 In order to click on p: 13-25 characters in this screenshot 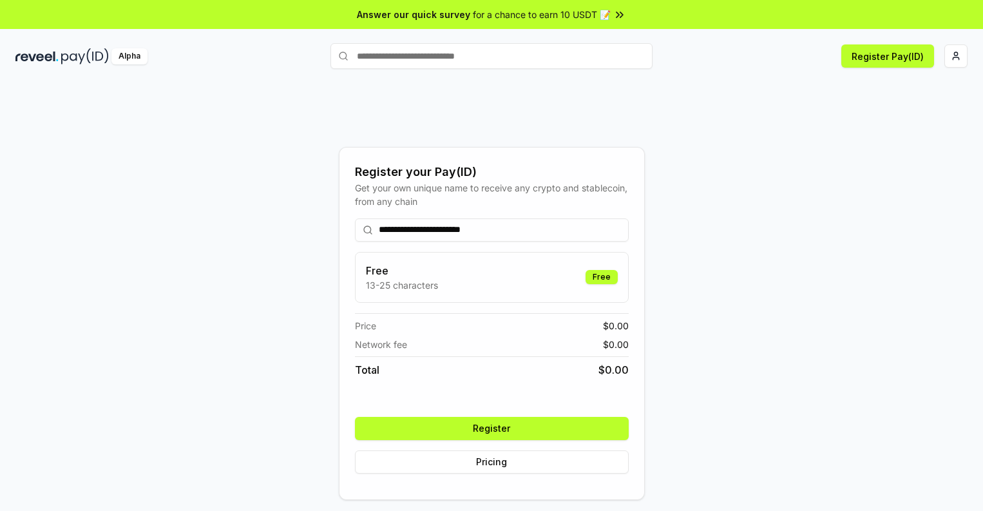, I will do `click(402, 285)`.